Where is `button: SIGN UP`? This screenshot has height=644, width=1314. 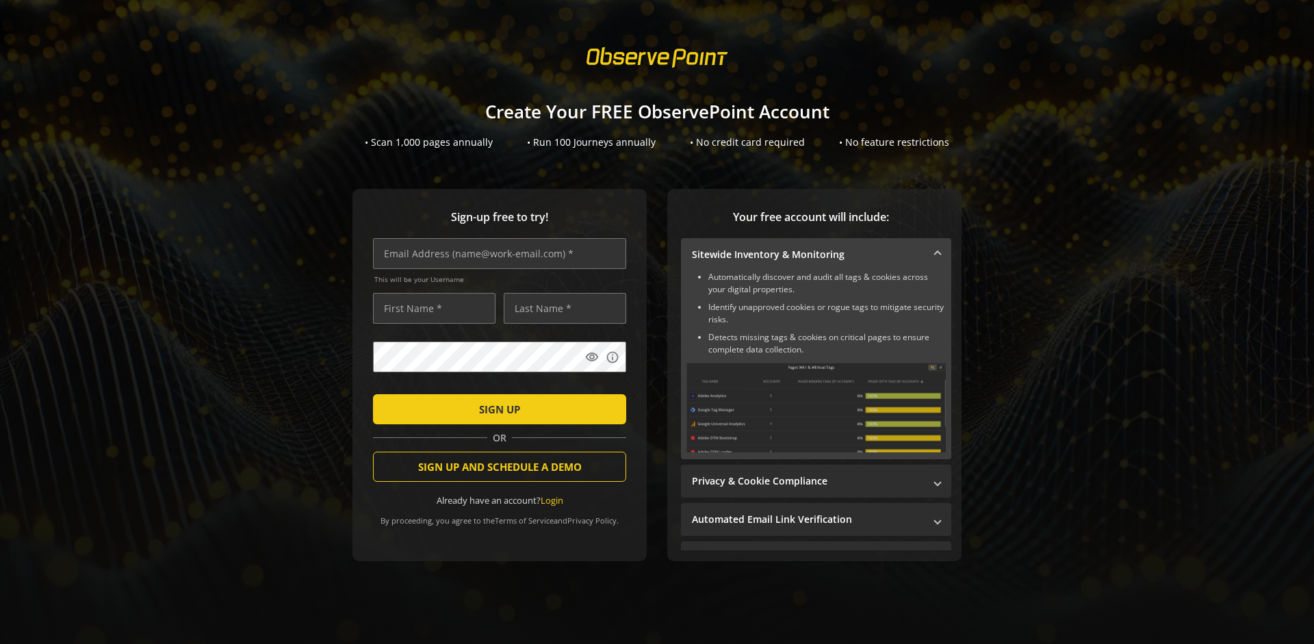
button: SIGN UP is located at coordinates (500, 409).